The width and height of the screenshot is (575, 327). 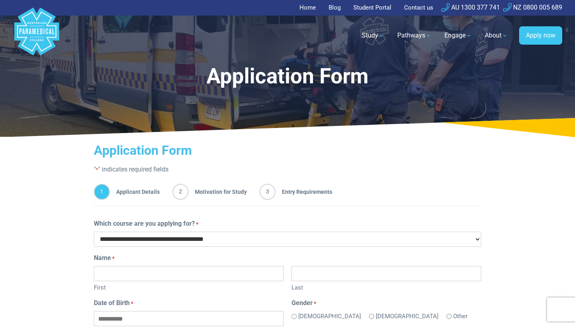 What do you see at coordinates (386, 287) in the screenshot?
I see `label: Last` at bounding box center [386, 287].